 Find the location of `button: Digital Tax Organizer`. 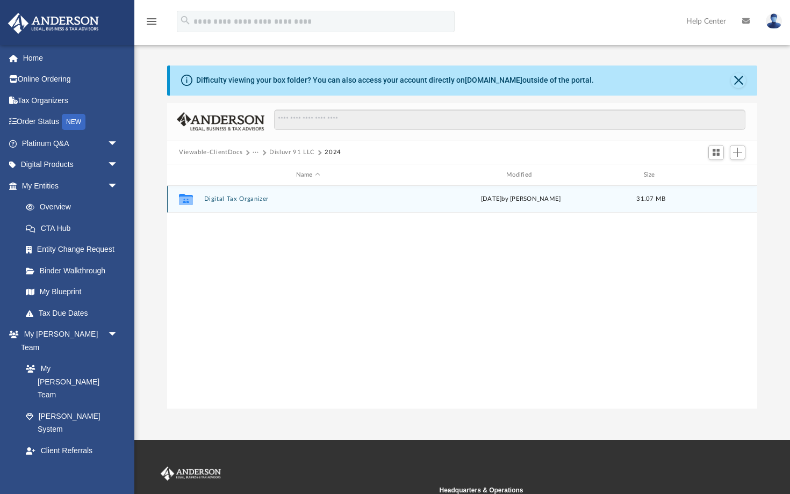

button: Digital Tax Organizer is located at coordinates (308, 199).